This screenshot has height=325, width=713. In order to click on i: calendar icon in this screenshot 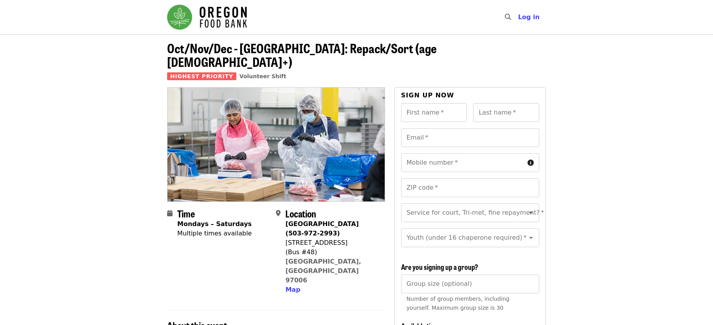, I will do `click(170, 213)`.